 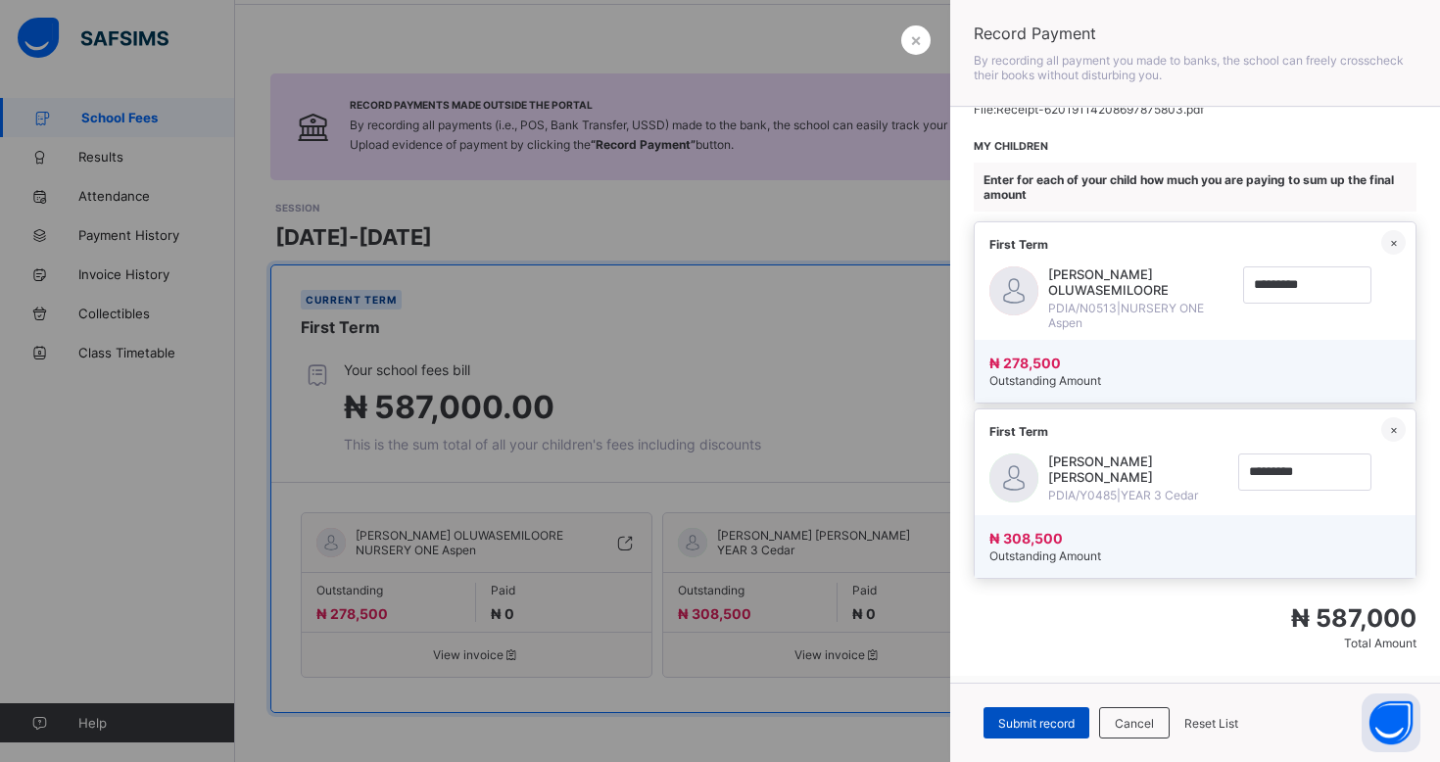 I want to click on span: PDIA/Y0485 | YEAR 3 Cedar, so click(x=1138, y=495).